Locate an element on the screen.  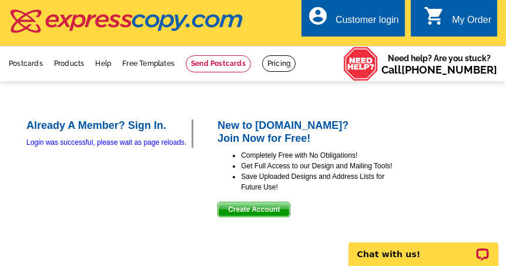
a: Help is located at coordinates (103, 64).